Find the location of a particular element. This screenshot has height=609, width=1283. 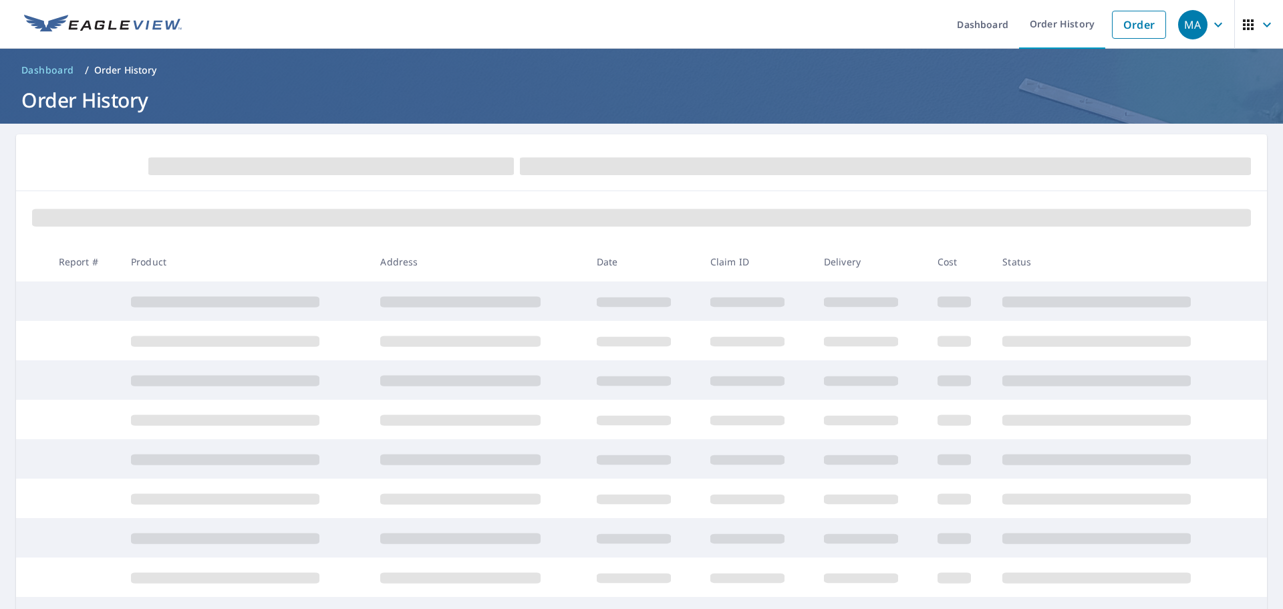

th: Report # is located at coordinates (84, 261).